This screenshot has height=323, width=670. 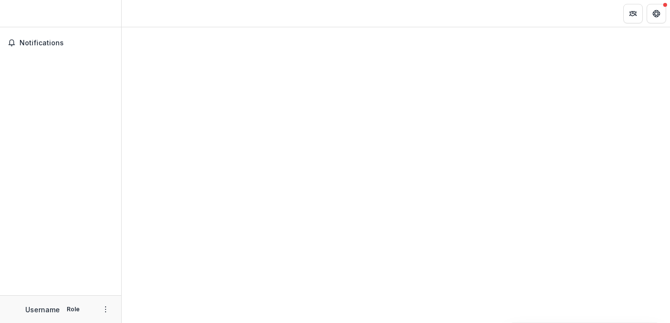 What do you see at coordinates (633, 14) in the screenshot?
I see `button: Partners` at bounding box center [633, 14].